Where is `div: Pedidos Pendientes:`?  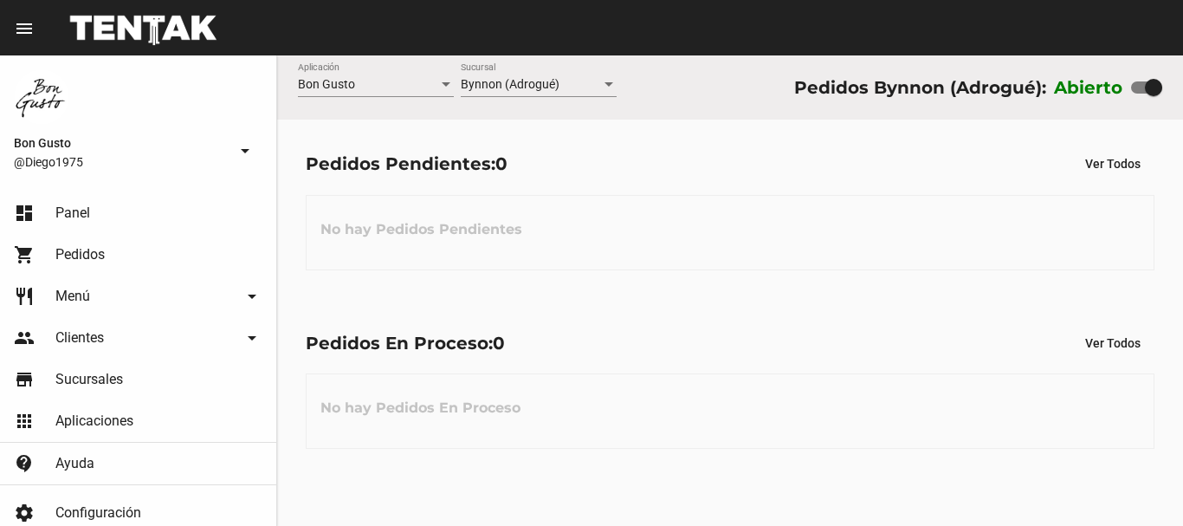 div: Pedidos Pendientes: is located at coordinates (406, 164).